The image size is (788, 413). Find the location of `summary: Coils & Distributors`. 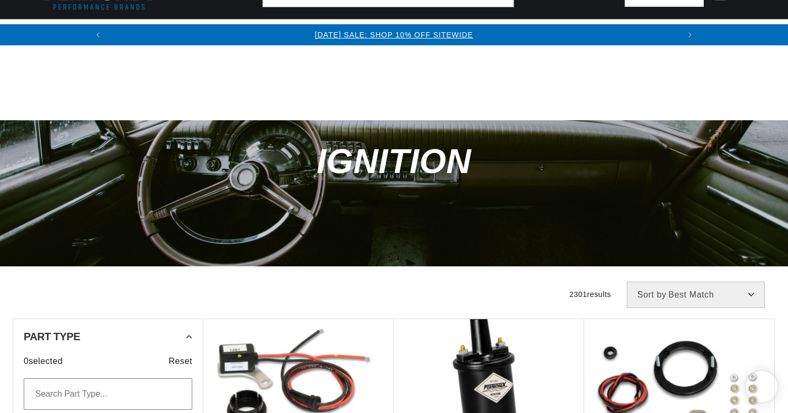

summary: Coils & Distributors is located at coordinates (211, 32).